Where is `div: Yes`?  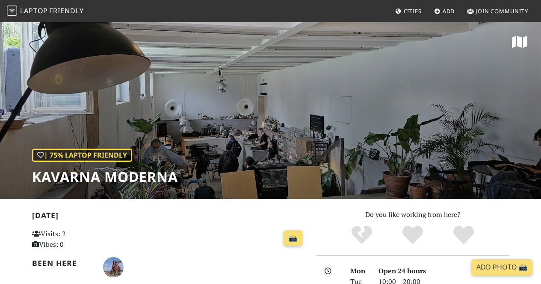
div: Yes is located at coordinates (413, 236).